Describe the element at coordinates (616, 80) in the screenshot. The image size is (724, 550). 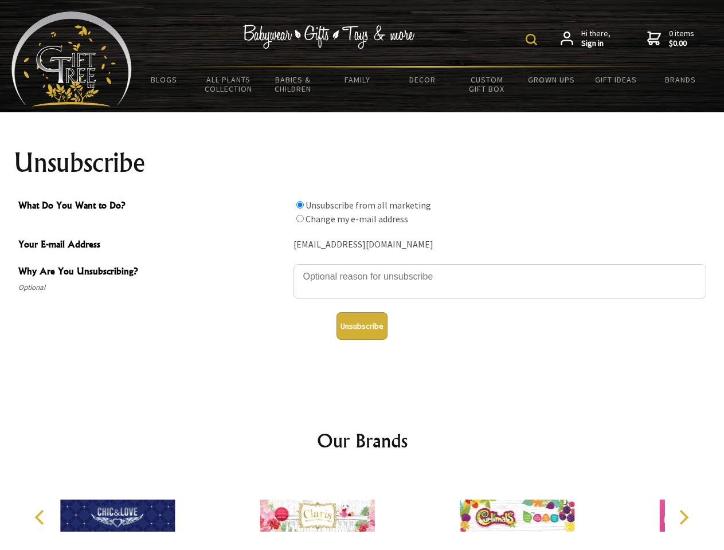
I see `a: Gift Ideas` at that location.